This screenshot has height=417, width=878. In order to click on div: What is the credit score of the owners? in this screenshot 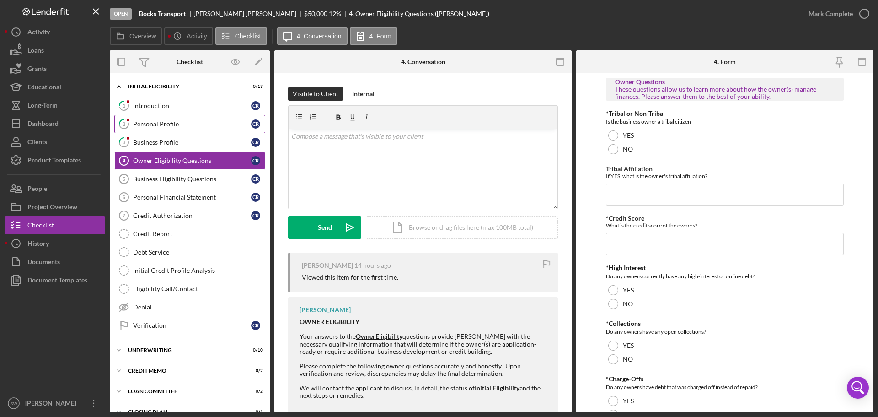, I will do `click(725, 225)`.